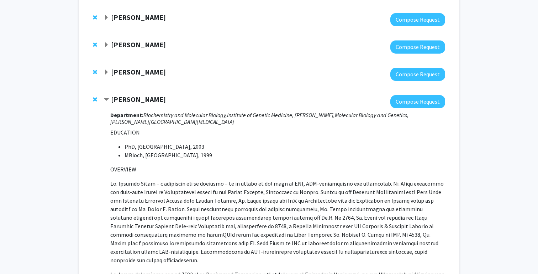  Describe the element at coordinates (95, 17) in the screenshot. I see `span: Remove Arvind Pathak from bookmarks` at that location.